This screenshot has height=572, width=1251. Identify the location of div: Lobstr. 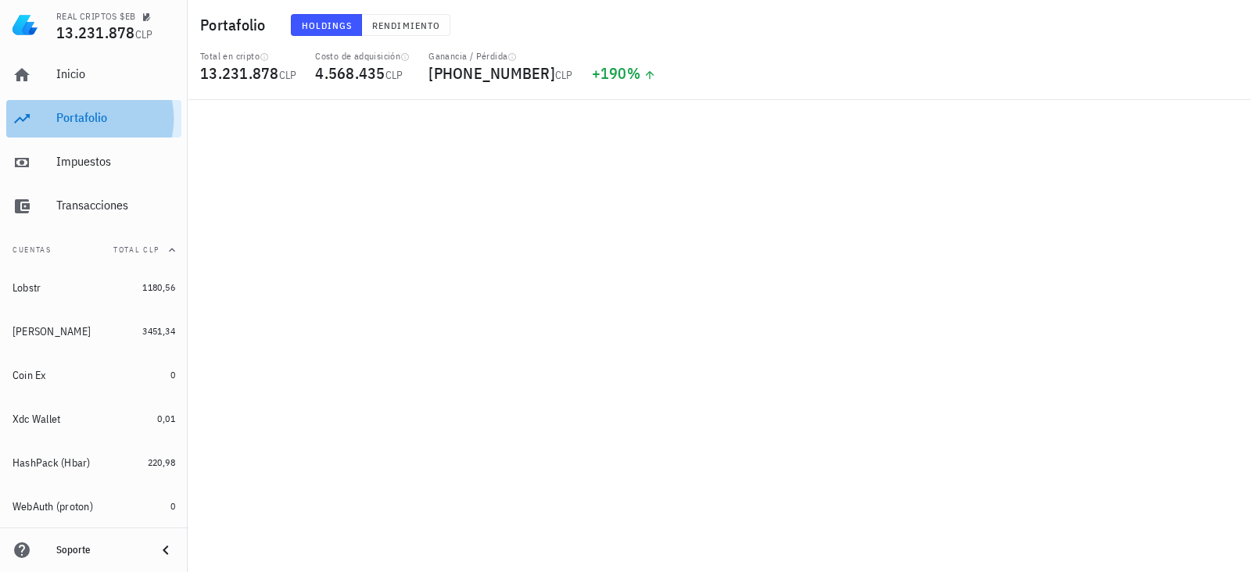
(27, 288).